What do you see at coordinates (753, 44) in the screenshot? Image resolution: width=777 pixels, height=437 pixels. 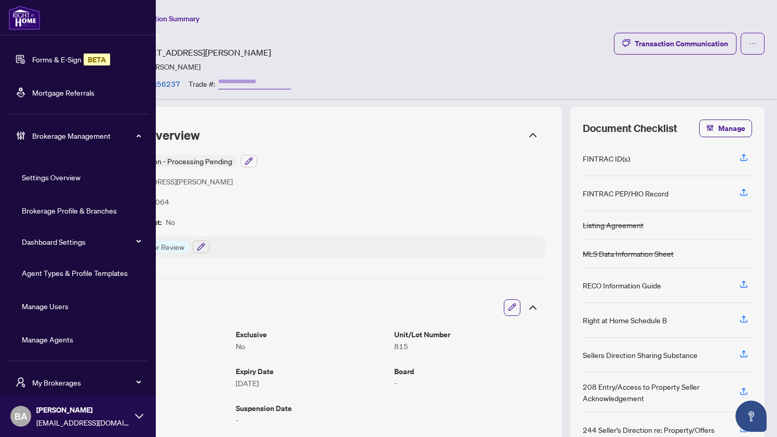 I see `span: ellipsis` at bounding box center [753, 44].